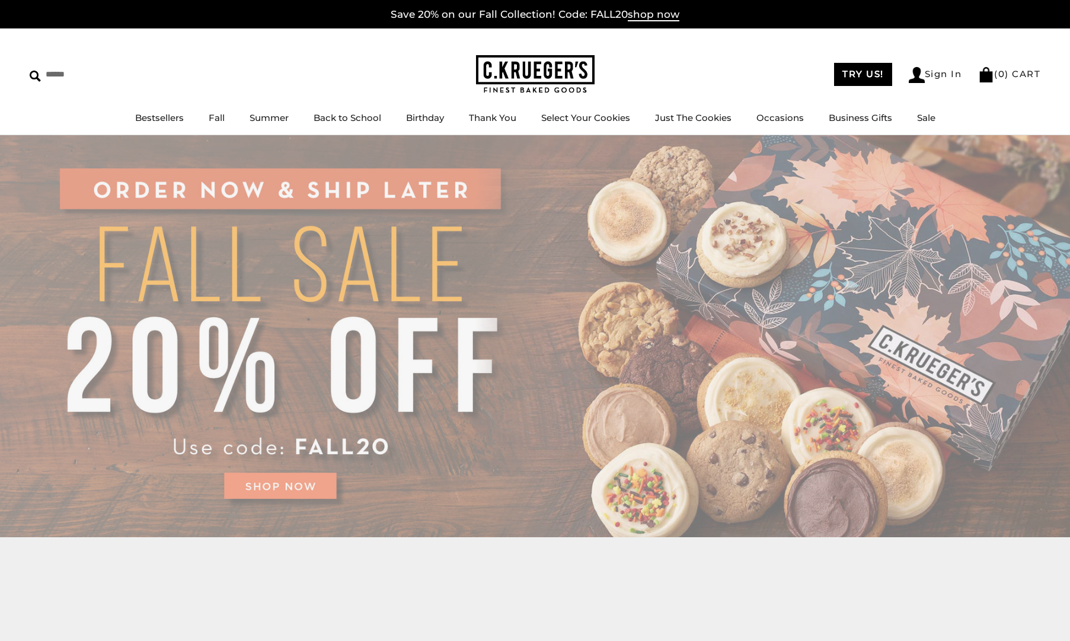 This screenshot has width=1070, height=641. Describe the element at coordinates (863, 74) in the screenshot. I see `a: TRY US!` at that location.